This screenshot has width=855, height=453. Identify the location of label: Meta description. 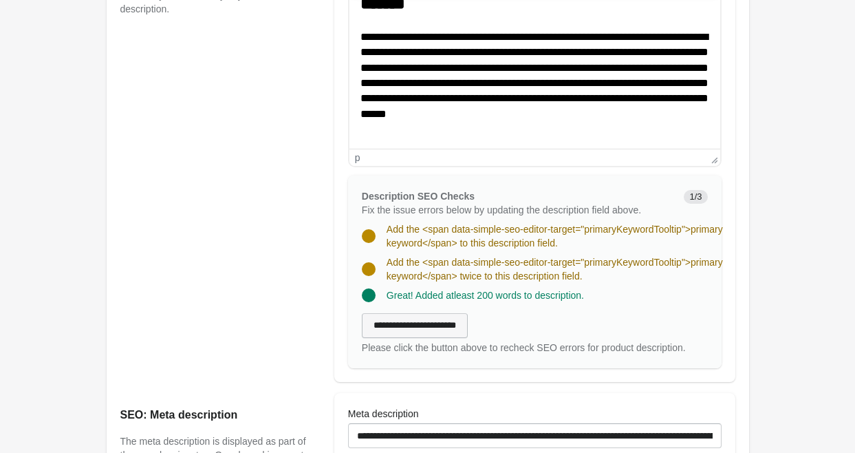
(383, 414).